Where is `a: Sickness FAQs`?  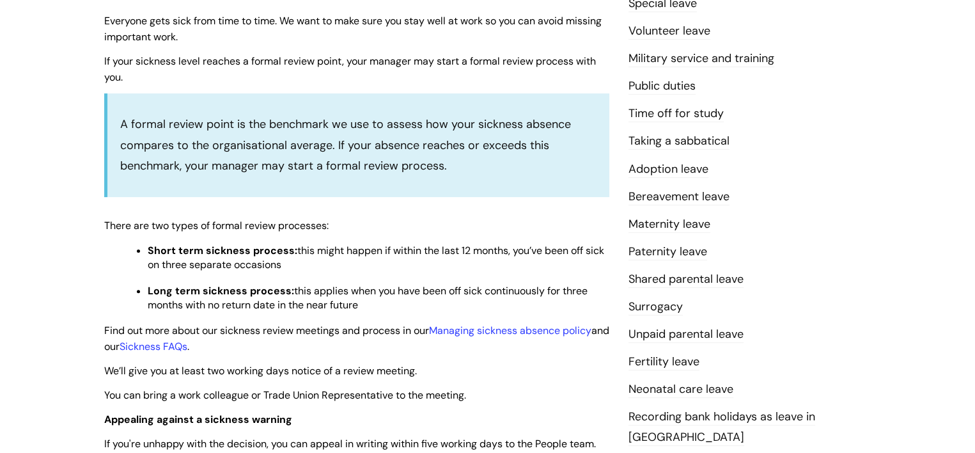
a: Sickness FAQs is located at coordinates (153, 346).